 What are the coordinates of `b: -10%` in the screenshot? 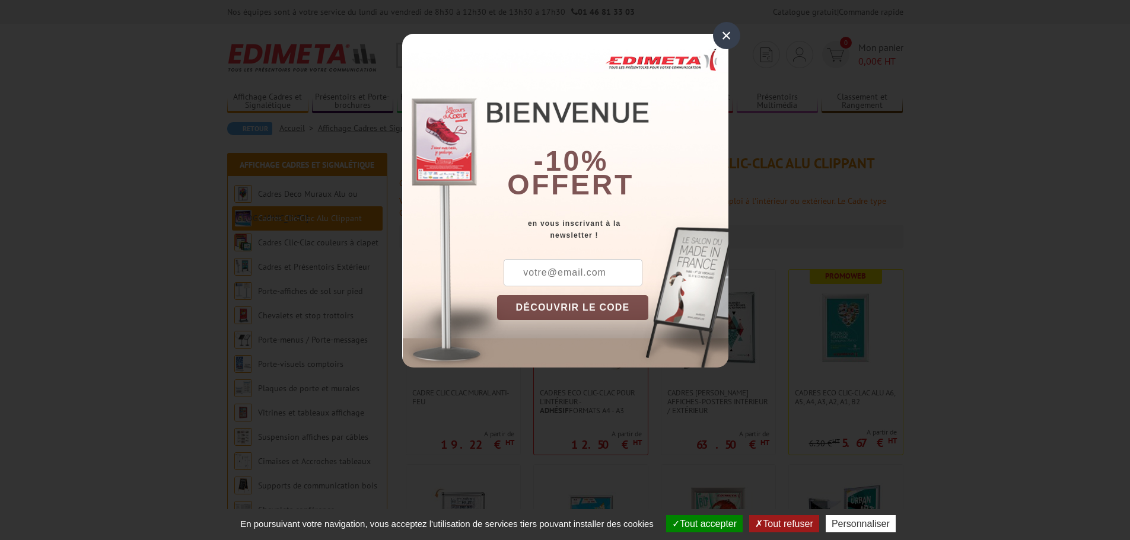 It's located at (571, 161).